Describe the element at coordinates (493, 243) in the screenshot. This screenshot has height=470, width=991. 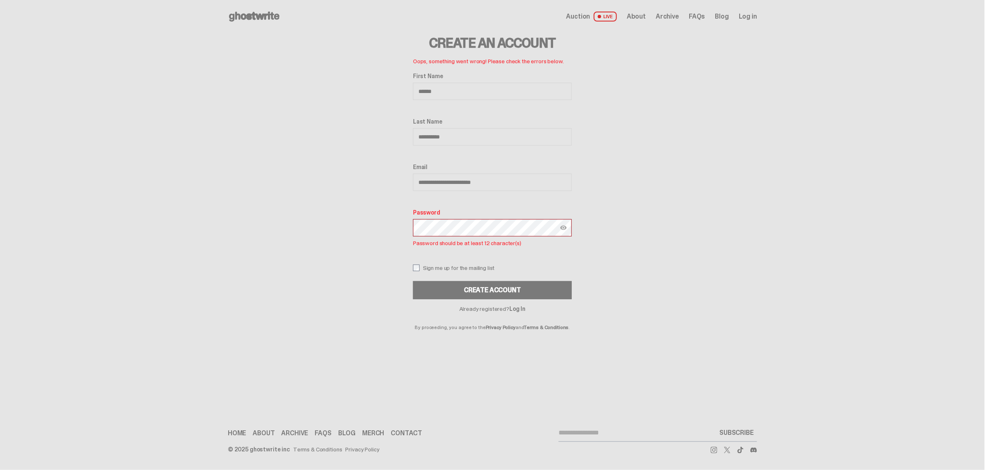
I see `p: Password should be at least 12 character(s)` at that location.